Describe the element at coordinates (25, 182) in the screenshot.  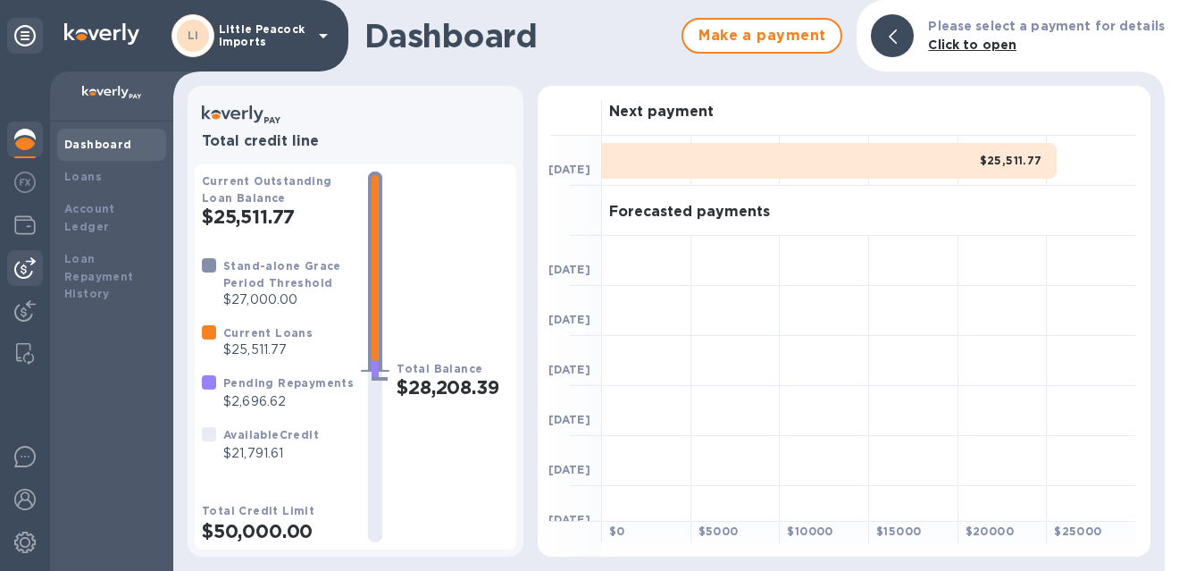
I see `img: Foreign exchange` at that location.